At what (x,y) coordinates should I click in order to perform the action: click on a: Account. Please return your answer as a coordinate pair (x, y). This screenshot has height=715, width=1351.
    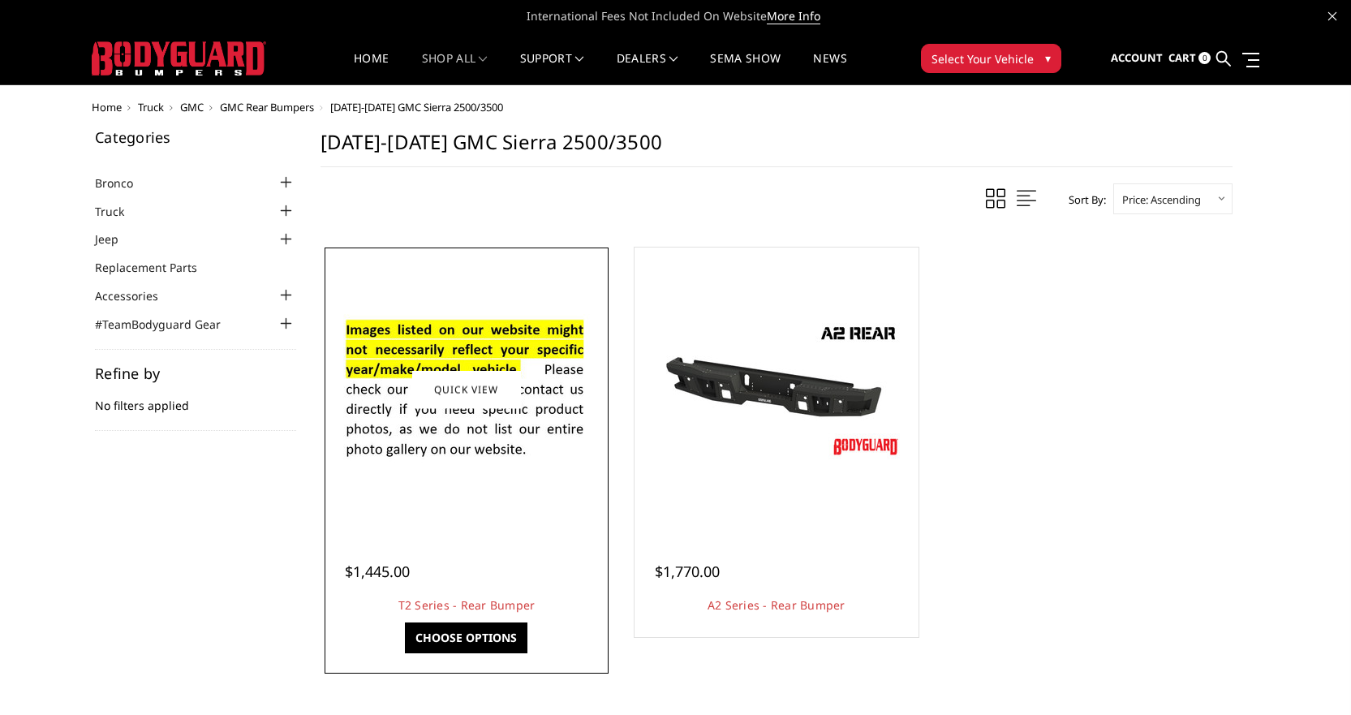
    Looking at the image, I should click on (1136, 58).